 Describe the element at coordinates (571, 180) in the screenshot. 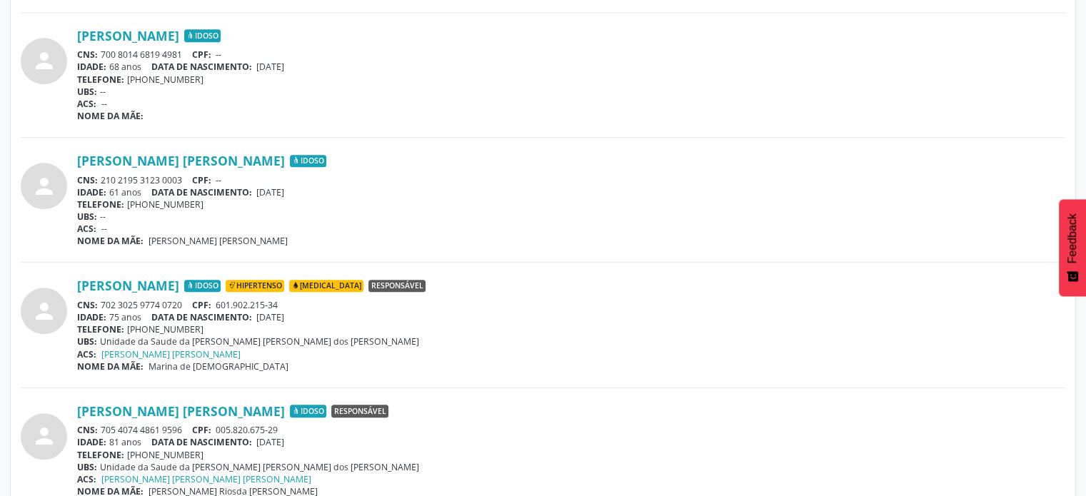

I see `div: 210 2195 3123 0003` at that location.